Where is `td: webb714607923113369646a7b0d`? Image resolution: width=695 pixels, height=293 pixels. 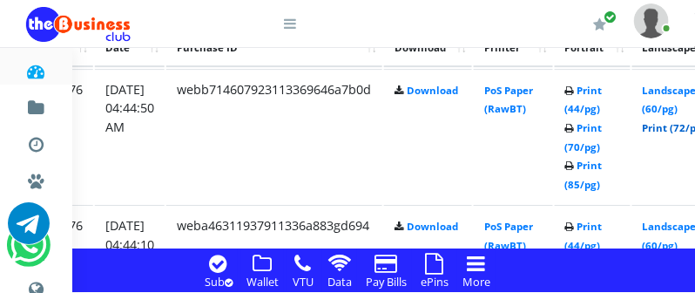 td: webb714607923113369646a7b0d is located at coordinates (274, 136).